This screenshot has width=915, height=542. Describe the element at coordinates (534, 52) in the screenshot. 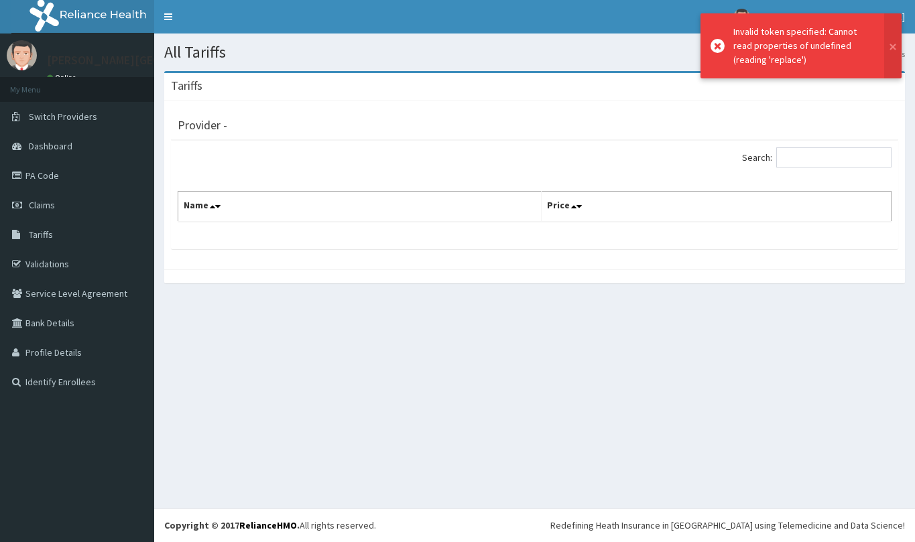

I see `h1: All Tariffs` at that location.